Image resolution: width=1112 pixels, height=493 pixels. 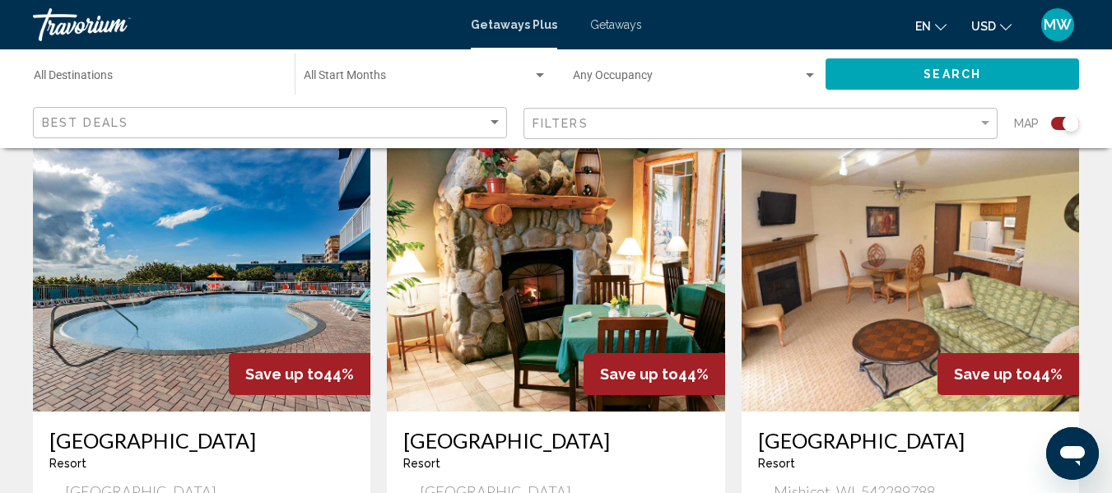 I want to click on span: Search, so click(x=952, y=75).